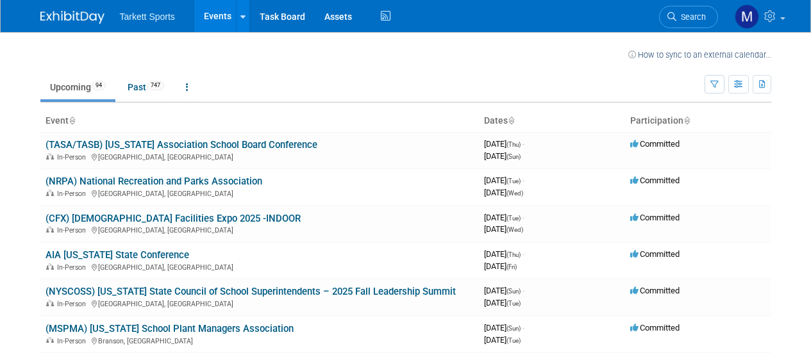 The height and width of the screenshot is (353, 811). I want to click on a: How to sync to an external calendar..., so click(699, 54).